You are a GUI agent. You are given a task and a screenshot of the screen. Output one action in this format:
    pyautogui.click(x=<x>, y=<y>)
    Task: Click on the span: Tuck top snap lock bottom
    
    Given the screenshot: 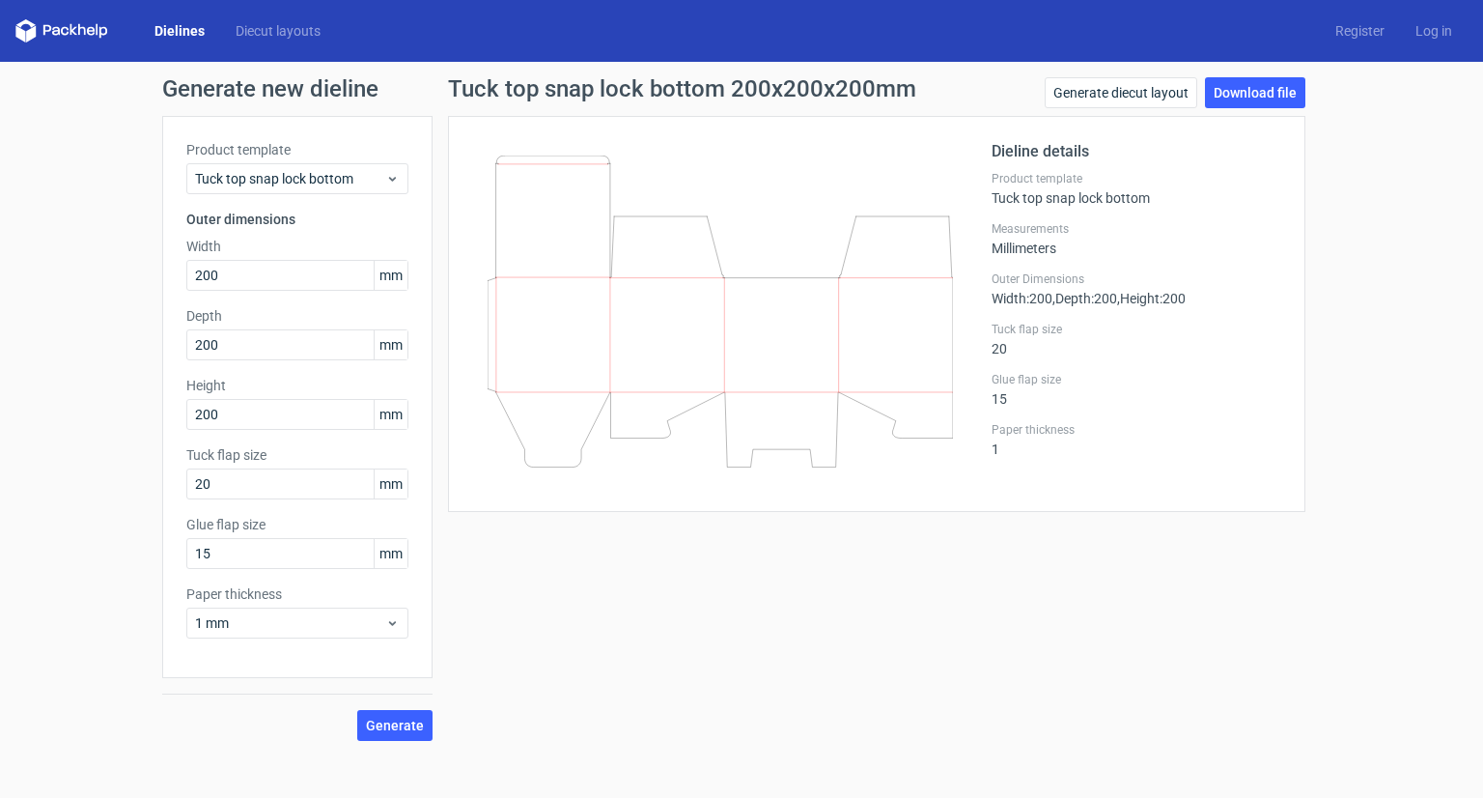 What is the action you would take?
    pyautogui.click(x=290, y=179)
    